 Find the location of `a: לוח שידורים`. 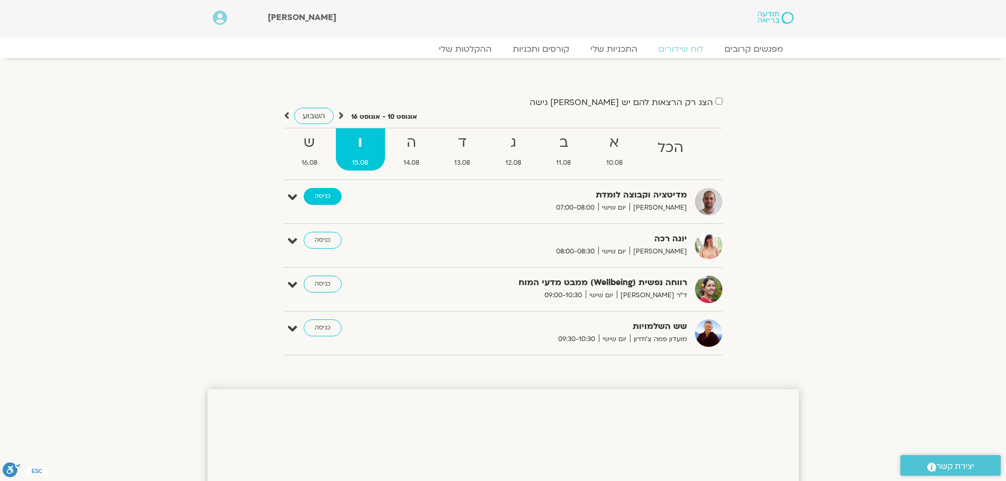

a: לוח שידורים is located at coordinates (681, 49).